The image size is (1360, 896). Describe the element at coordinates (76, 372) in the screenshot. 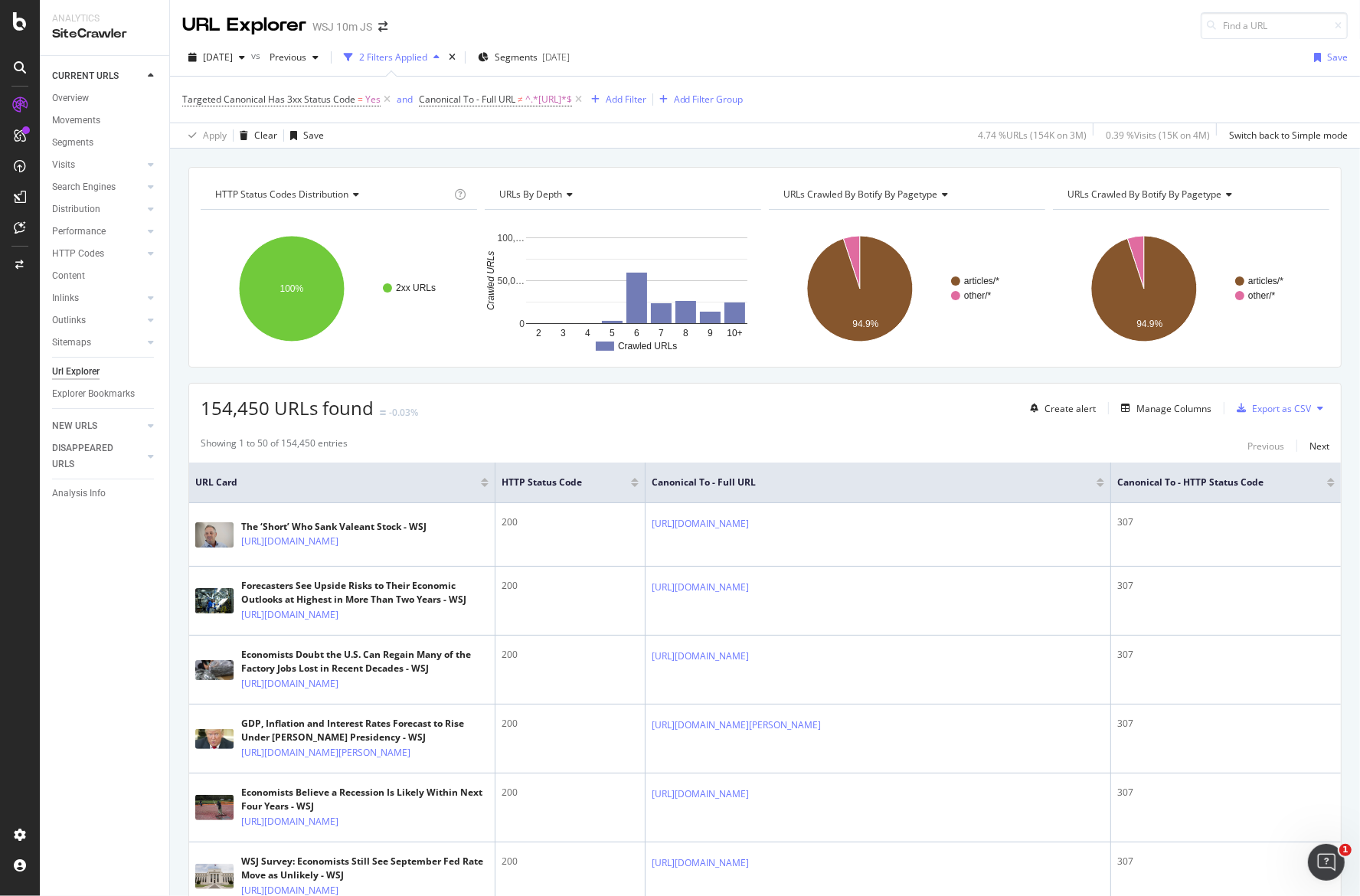

I see `div: Url Explorer` at that location.